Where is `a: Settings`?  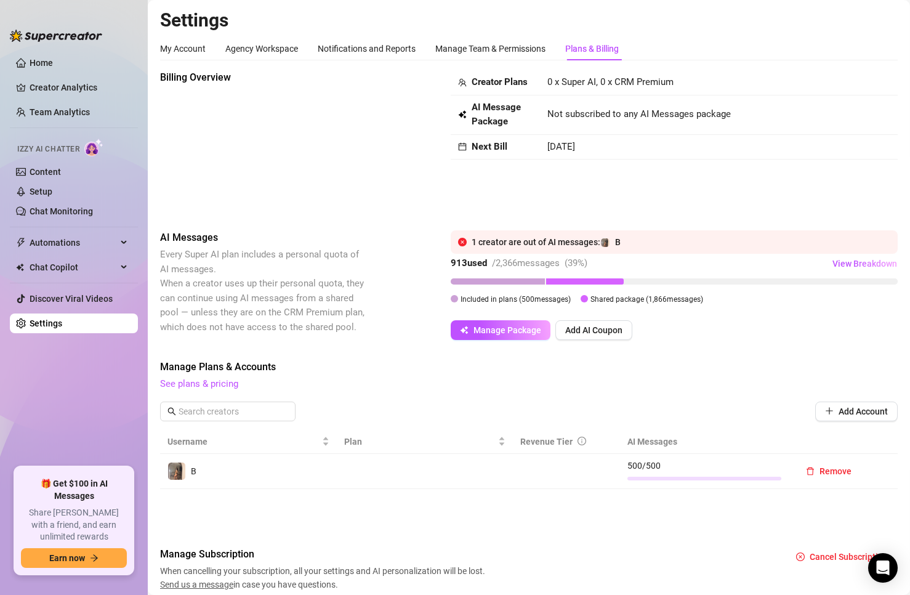
a: Settings is located at coordinates (46, 323).